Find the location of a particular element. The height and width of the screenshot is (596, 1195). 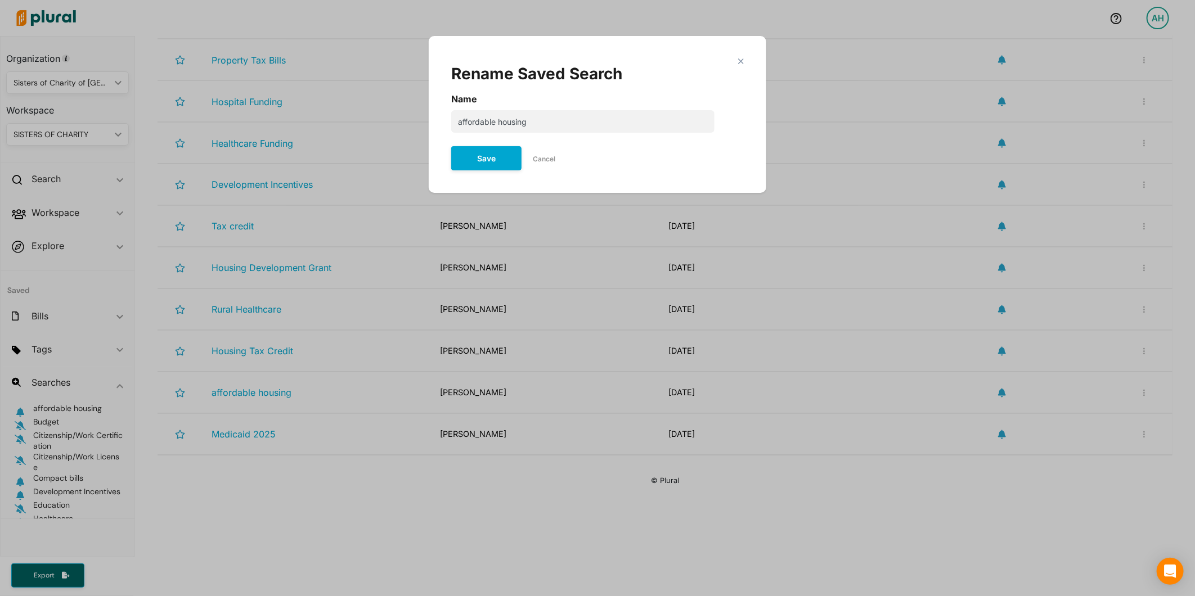

button: Cancel is located at coordinates (544, 159).